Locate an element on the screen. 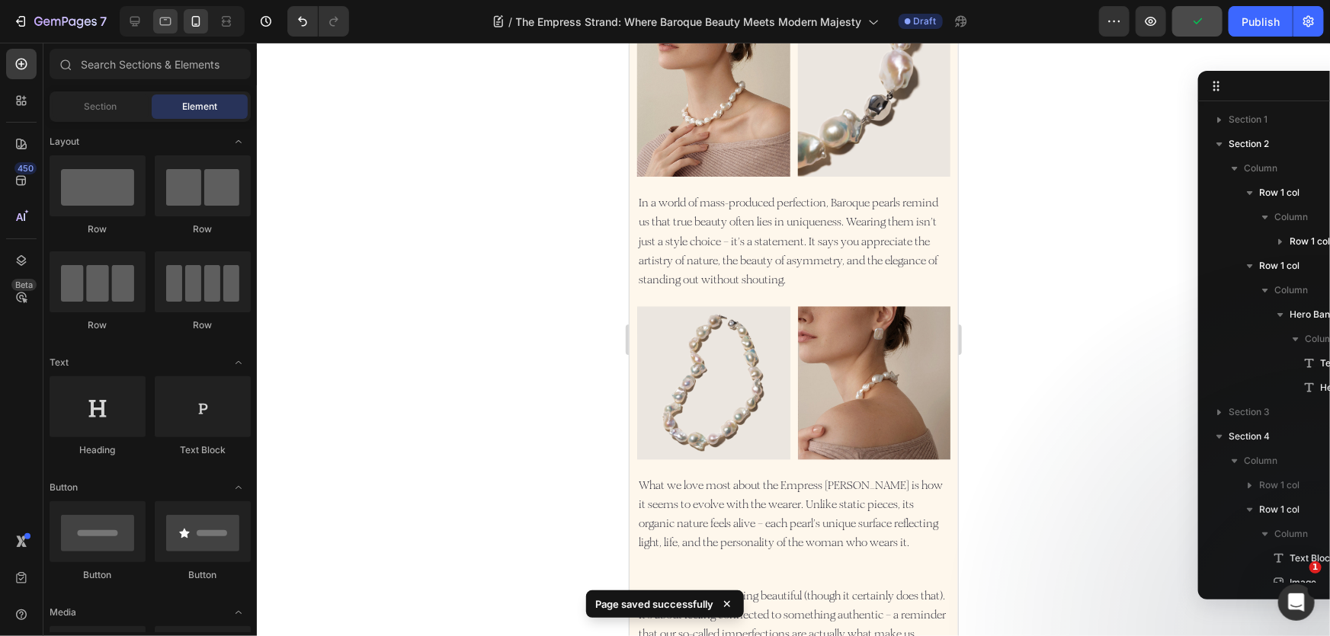 The height and width of the screenshot is (636, 1330). div: Publish is located at coordinates (1260, 21).